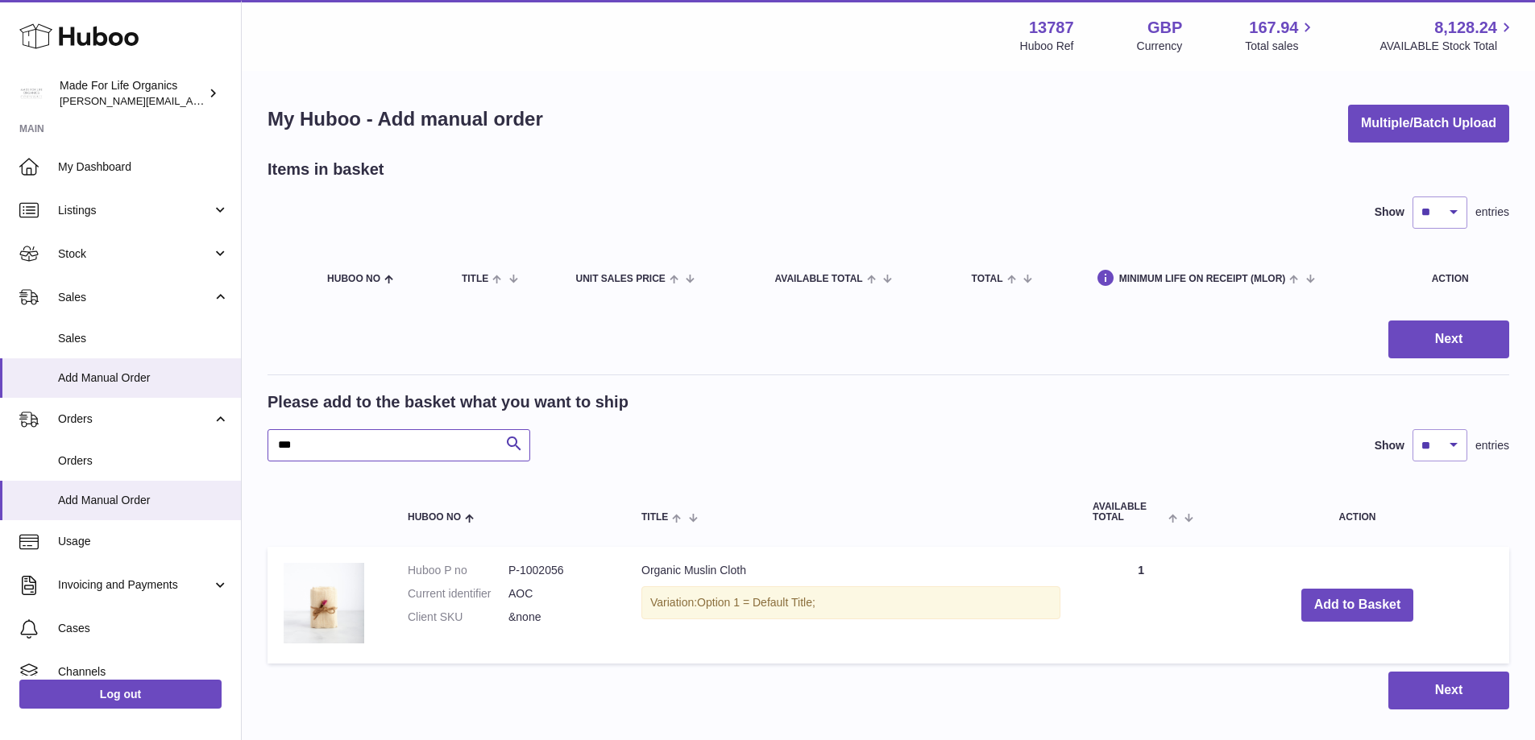 The height and width of the screenshot is (740, 1535). Describe the element at coordinates (1447, 35) in the screenshot. I see `a: 8,128.24 AVAILABLE Stock Total` at that location.